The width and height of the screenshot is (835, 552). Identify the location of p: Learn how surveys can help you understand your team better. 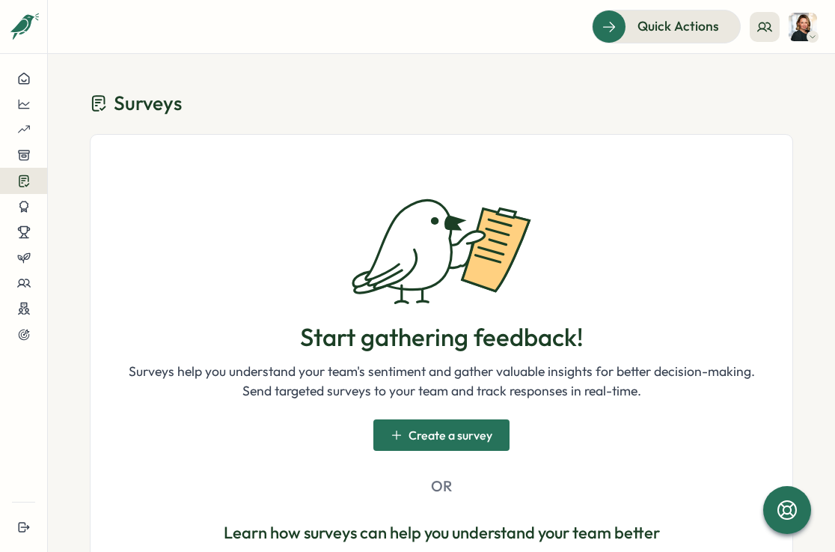
(442, 532).